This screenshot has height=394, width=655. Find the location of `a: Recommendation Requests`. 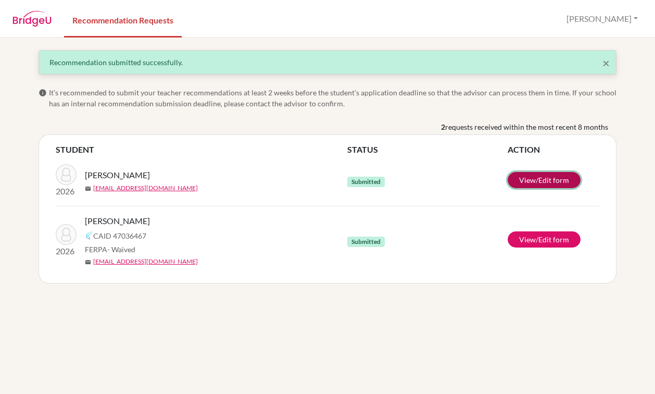

a: Recommendation Requests is located at coordinates (123, 19).